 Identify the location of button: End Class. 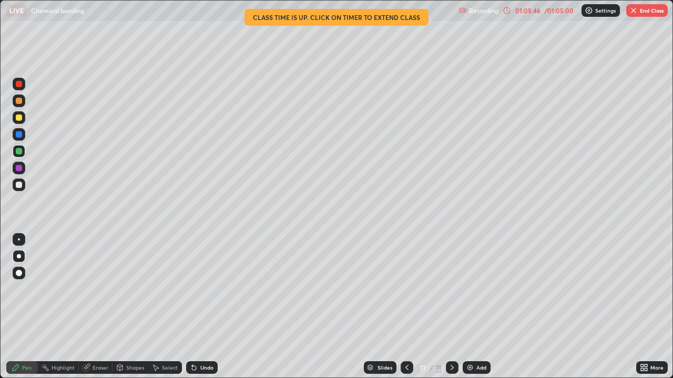
(647, 11).